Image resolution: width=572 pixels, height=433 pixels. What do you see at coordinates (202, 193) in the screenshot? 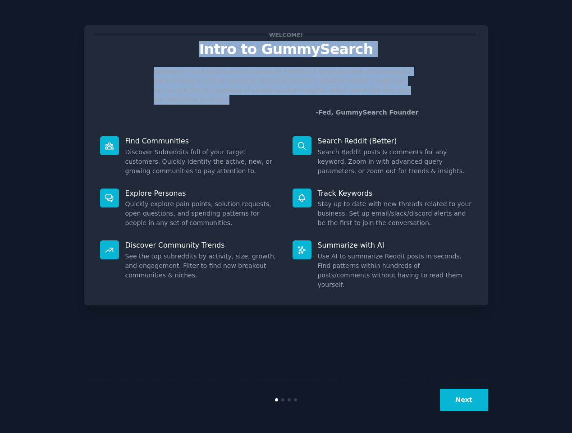
I see `p: Explore Personas` at bounding box center [202, 193].